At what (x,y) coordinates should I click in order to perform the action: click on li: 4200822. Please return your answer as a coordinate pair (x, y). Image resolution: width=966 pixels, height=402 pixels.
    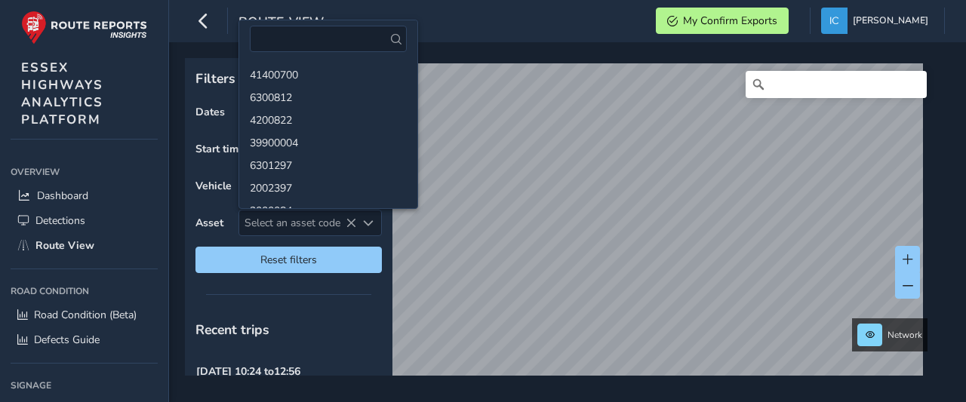
    Looking at the image, I should click on (328, 119).